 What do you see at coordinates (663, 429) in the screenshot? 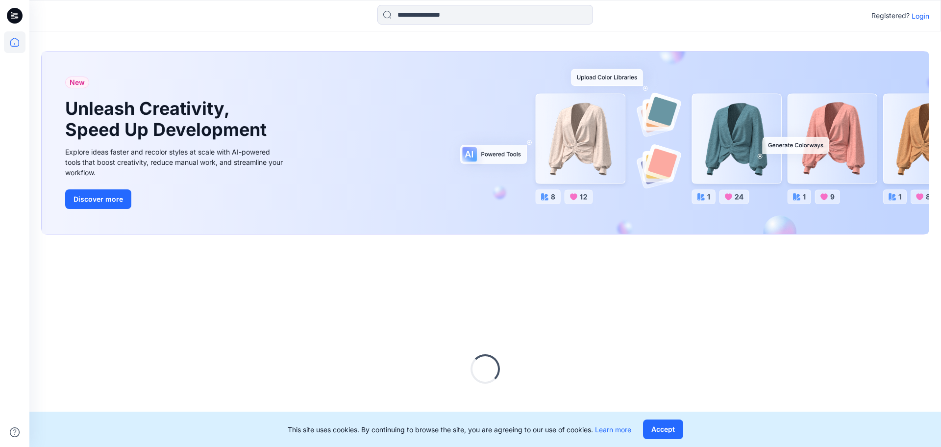
I see `button: Accept` at bounding box center [663, 429].